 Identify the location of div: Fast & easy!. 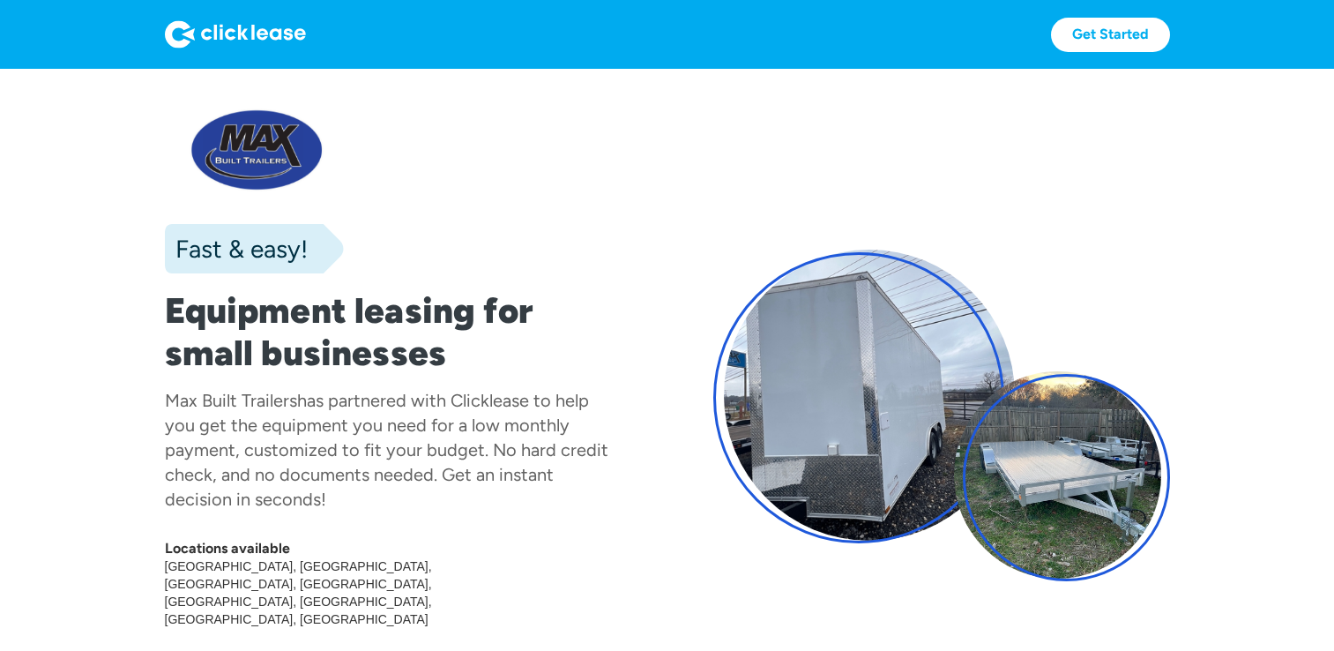
(236, 249).